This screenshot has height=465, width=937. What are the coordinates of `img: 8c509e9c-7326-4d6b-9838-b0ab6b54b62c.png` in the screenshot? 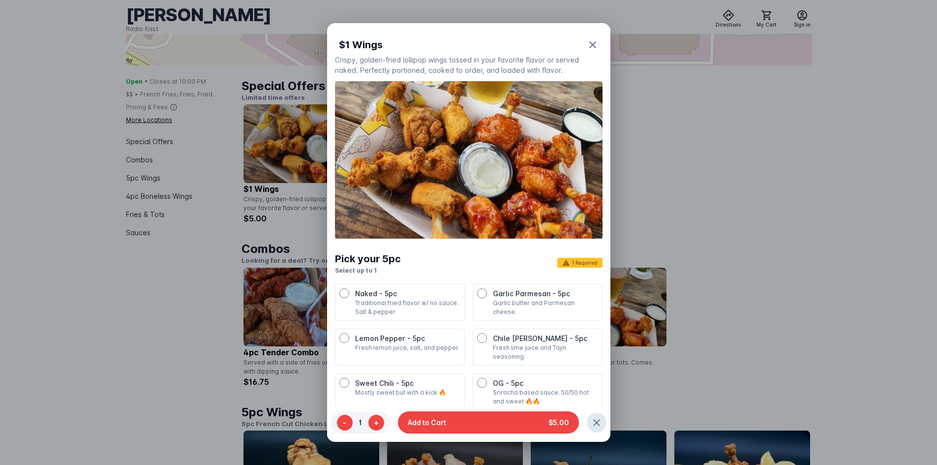 It's located at (469, 160).